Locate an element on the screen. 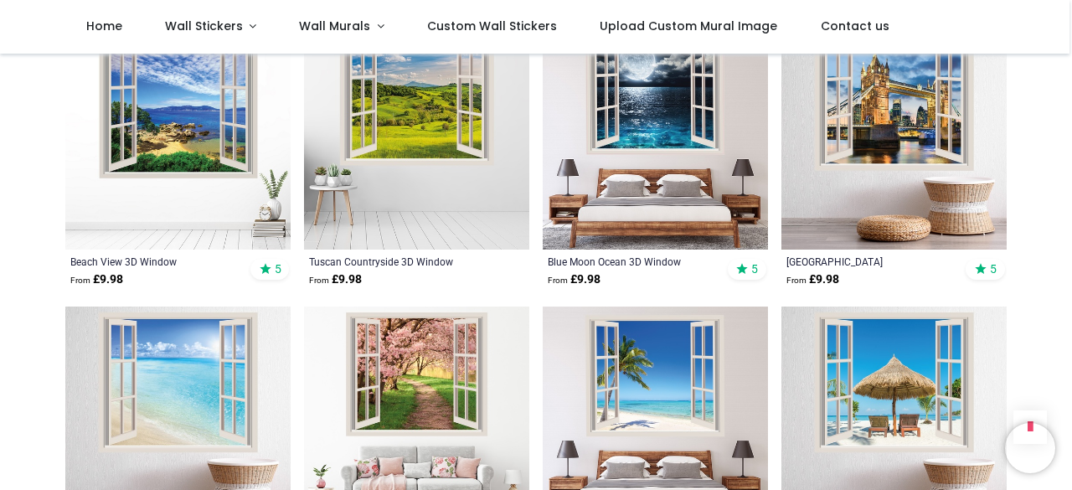 The width and height of the screenshot is (1072, 490). a: Beach View 3D Window is located at coordinates (156, 261).